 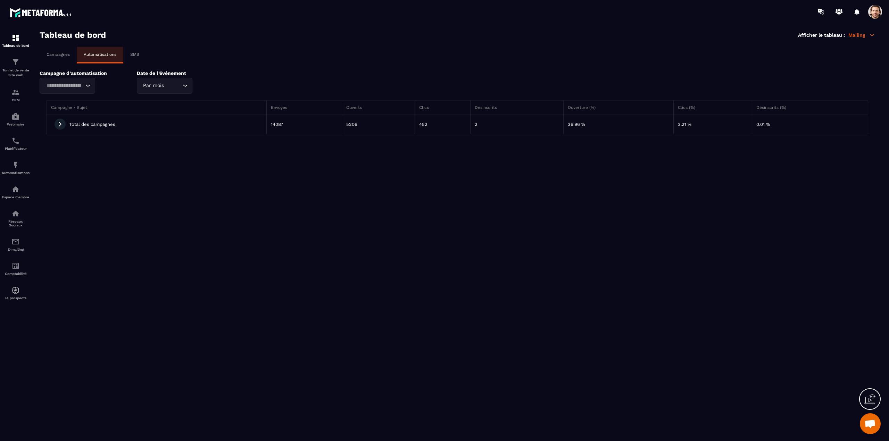 What do you see at coordinates (517, 124) in the screenshot?
I see `td: 2` at bounding box center [517, 124].